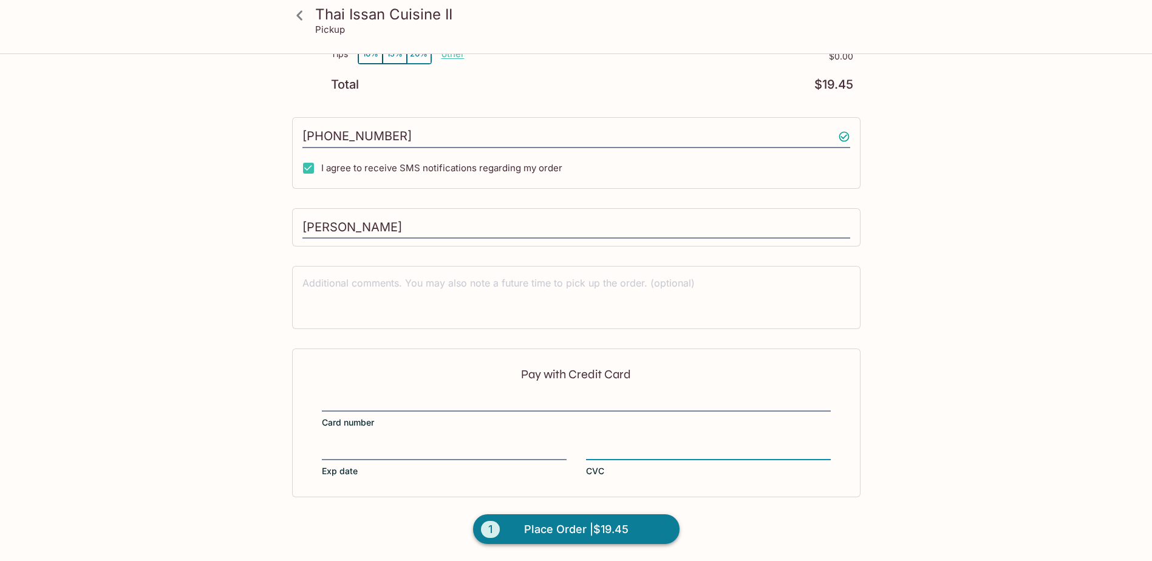 Image resolution: width=1152 pixels, height=561 pixels. I want to click on p: $0.00, so click(659, 56).